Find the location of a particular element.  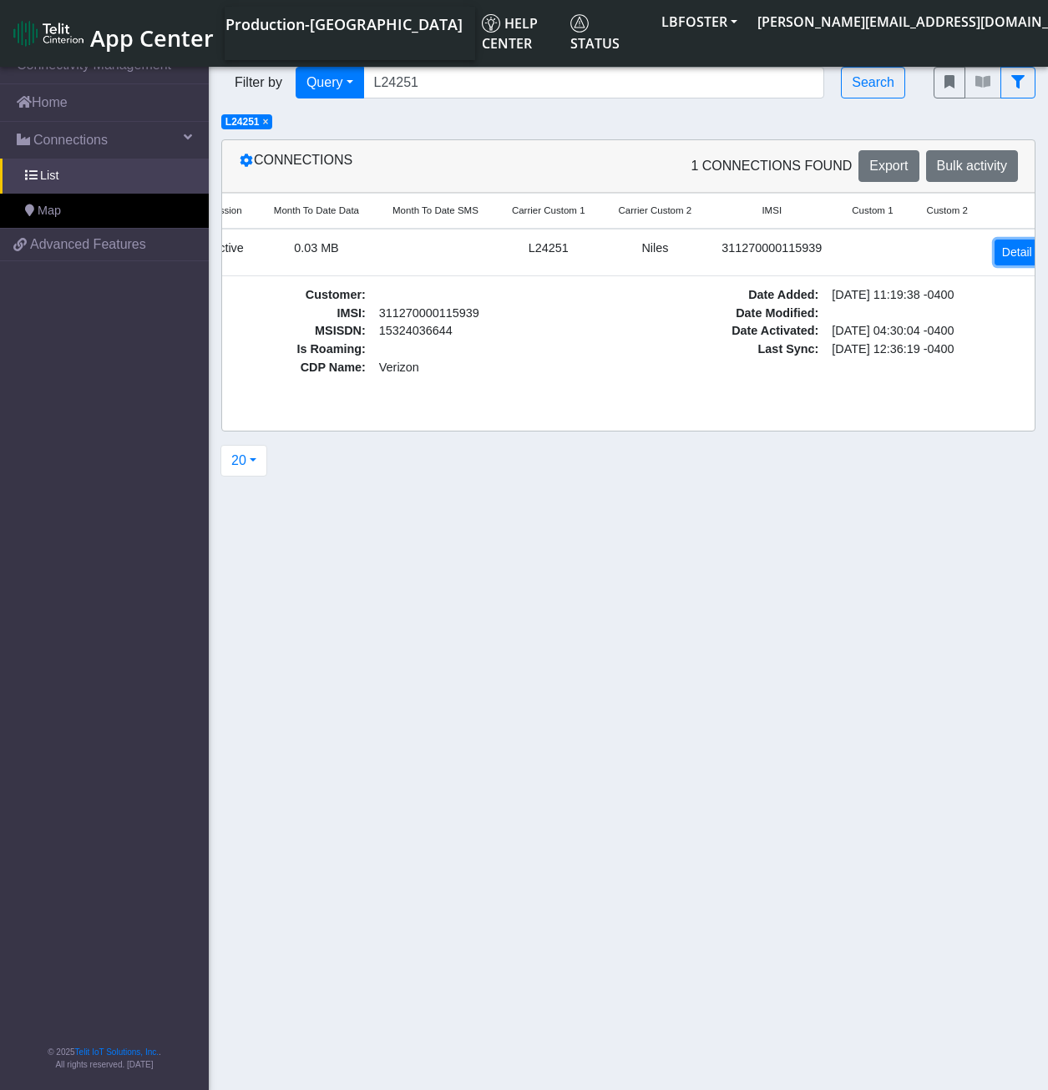

button: Bulk activity is located at coordinates (972, 166).